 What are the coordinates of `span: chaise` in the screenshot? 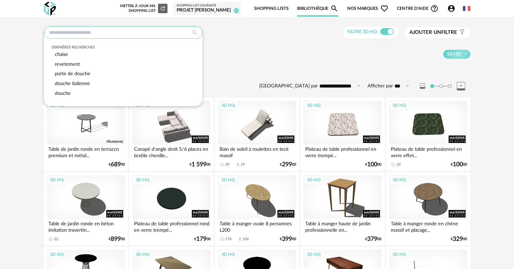 It's located at (61, 54).